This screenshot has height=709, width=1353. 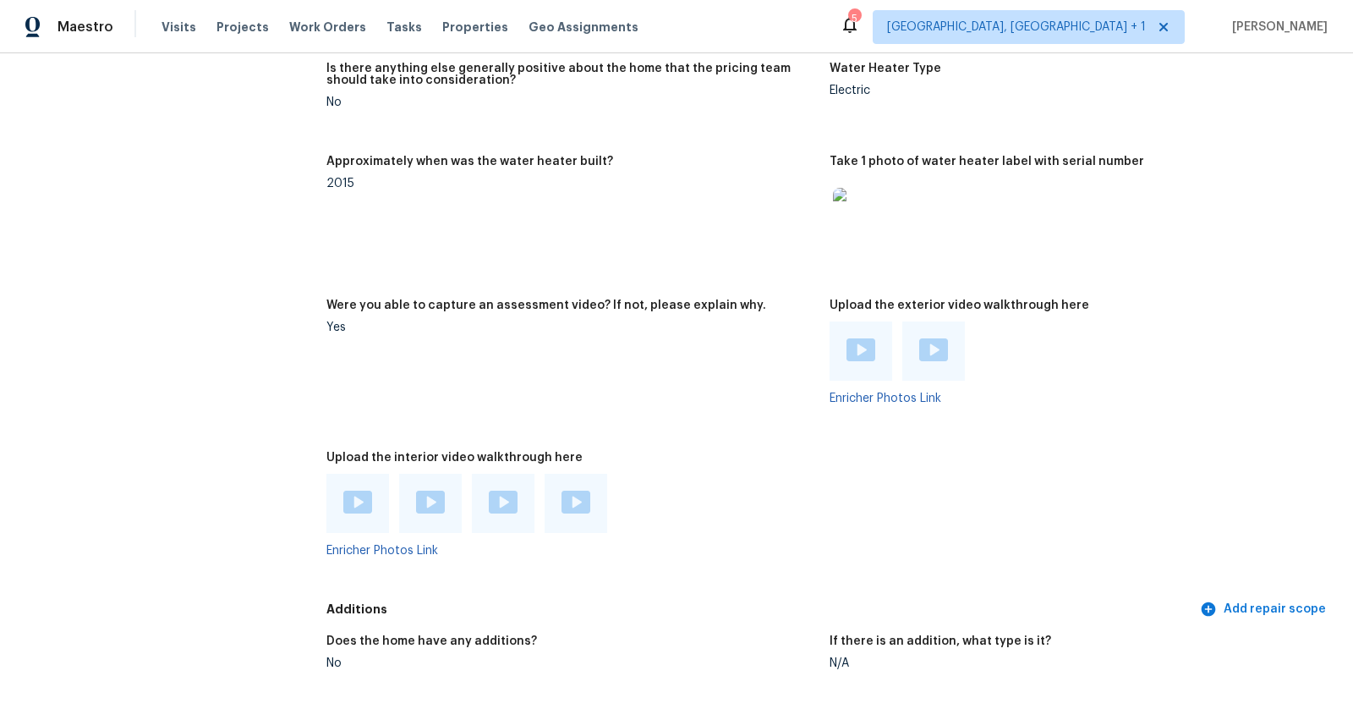 I want to click on div: 2015, so click(x=571, y=184).